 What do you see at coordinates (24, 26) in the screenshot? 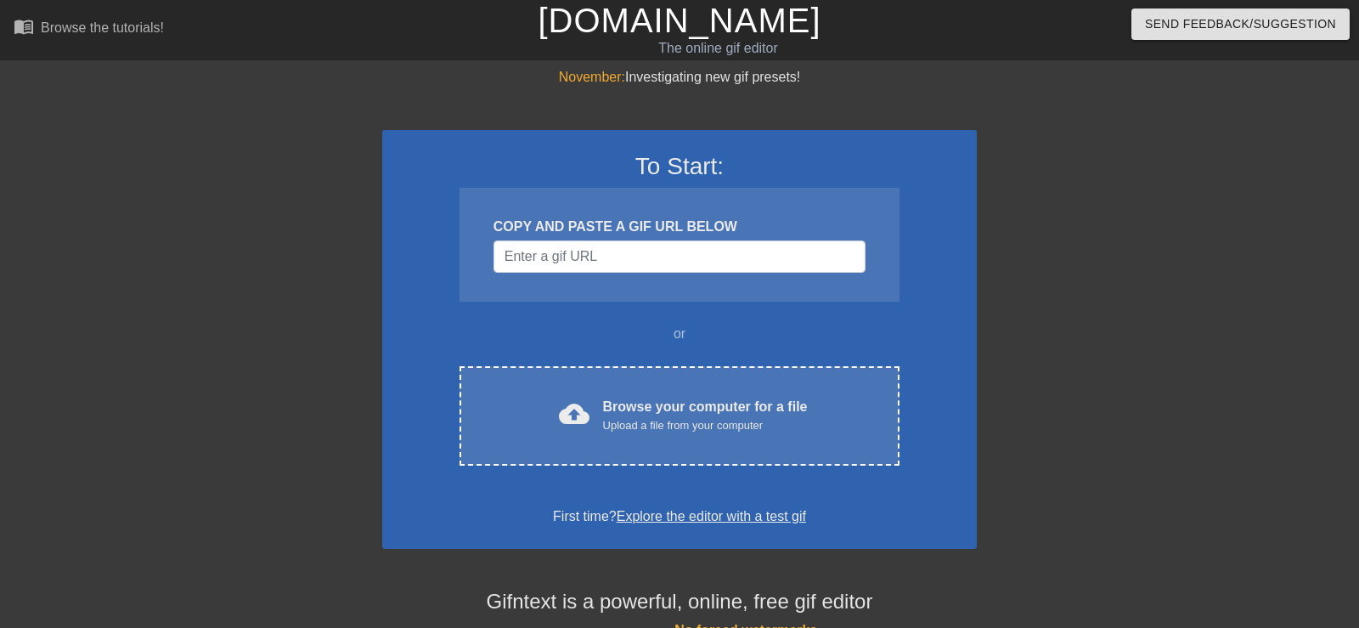
I see `span: menu_book` at bounding box center [24, 26].